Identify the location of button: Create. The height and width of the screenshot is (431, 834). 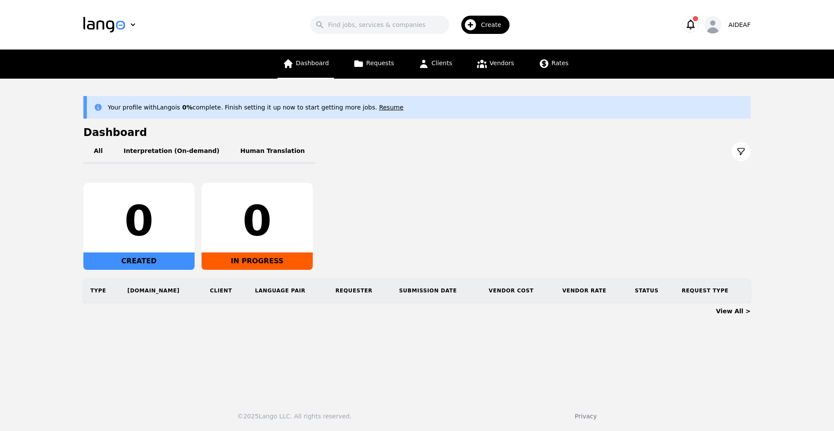
(482, 25).